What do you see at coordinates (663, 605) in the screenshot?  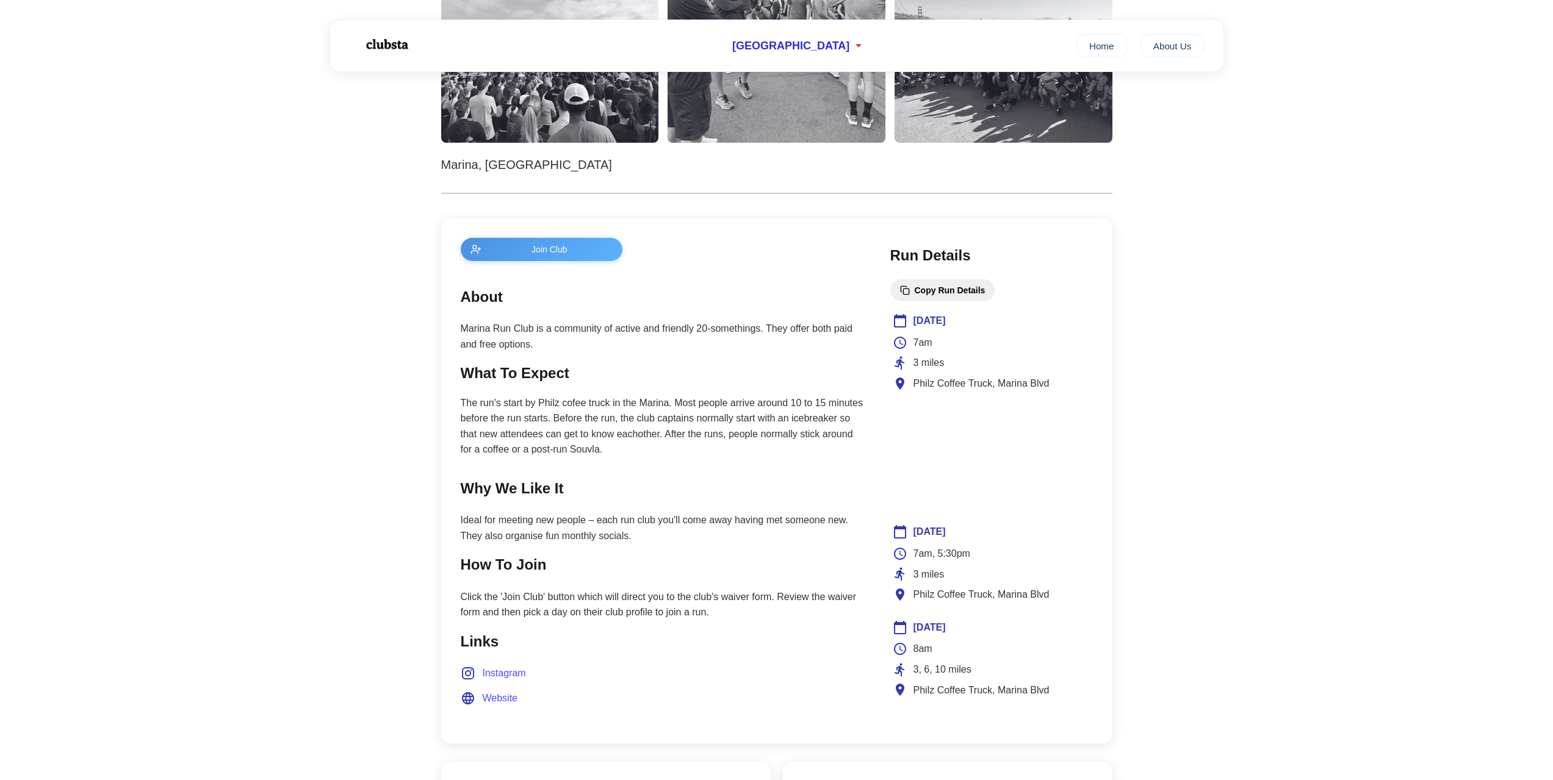 I see `p: Click the 'Join Club' button which will direct you to the club's waiver form. Review the waiver f...` at bounding box center [663, 605].